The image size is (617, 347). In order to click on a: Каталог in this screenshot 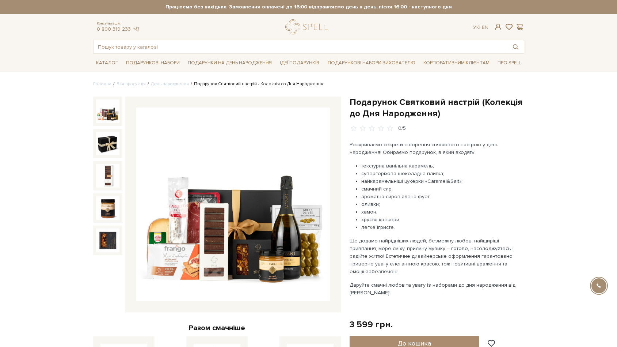, I will do `click(107, 63)`.